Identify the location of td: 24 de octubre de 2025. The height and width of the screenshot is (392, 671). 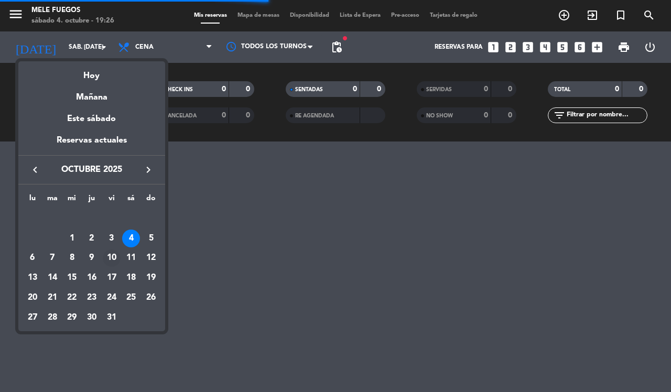
(112, 298).